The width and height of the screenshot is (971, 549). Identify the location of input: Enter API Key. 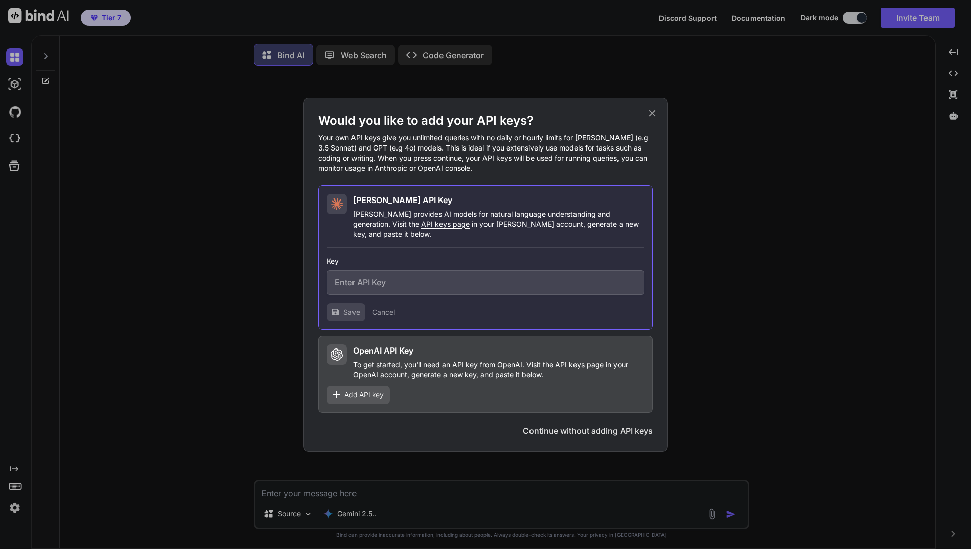
(485, 283).